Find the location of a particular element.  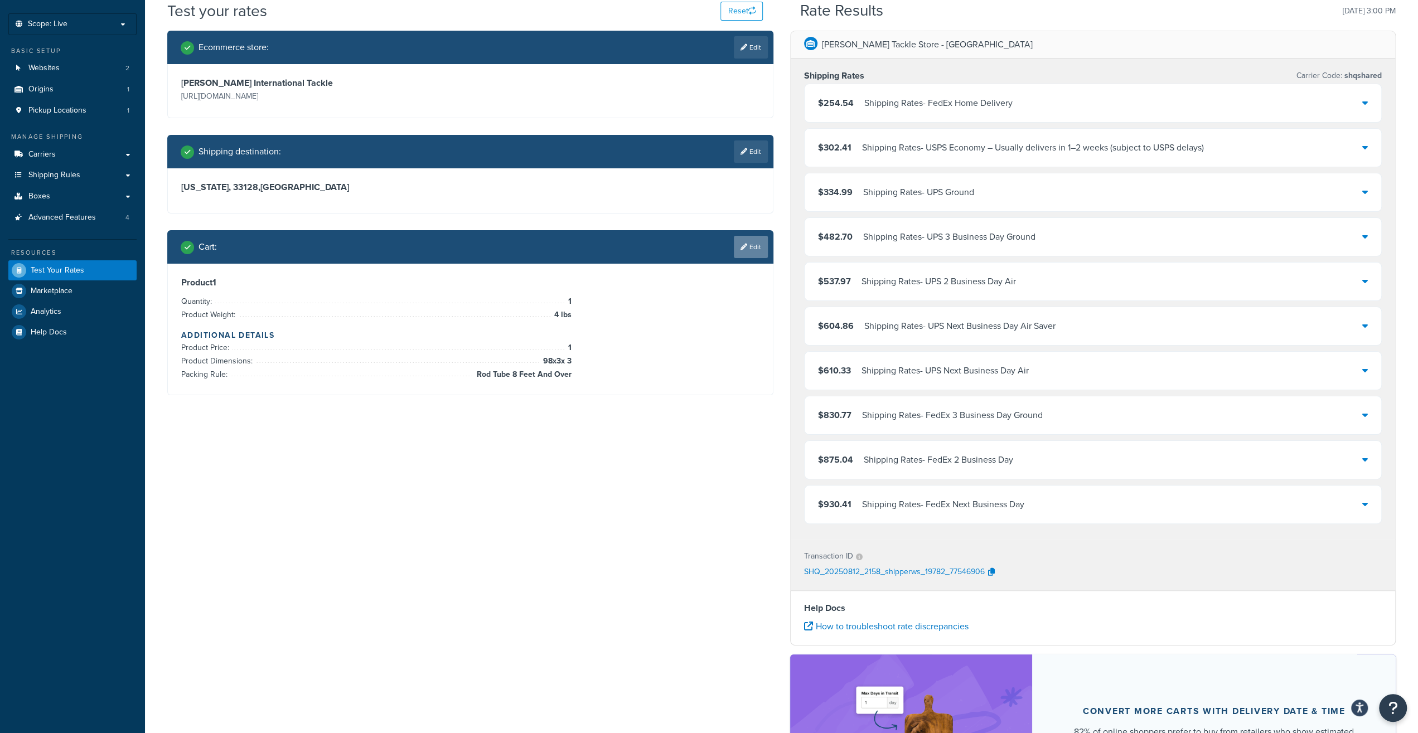

a: Advanced Features4 is located at coordinates (72, 217).